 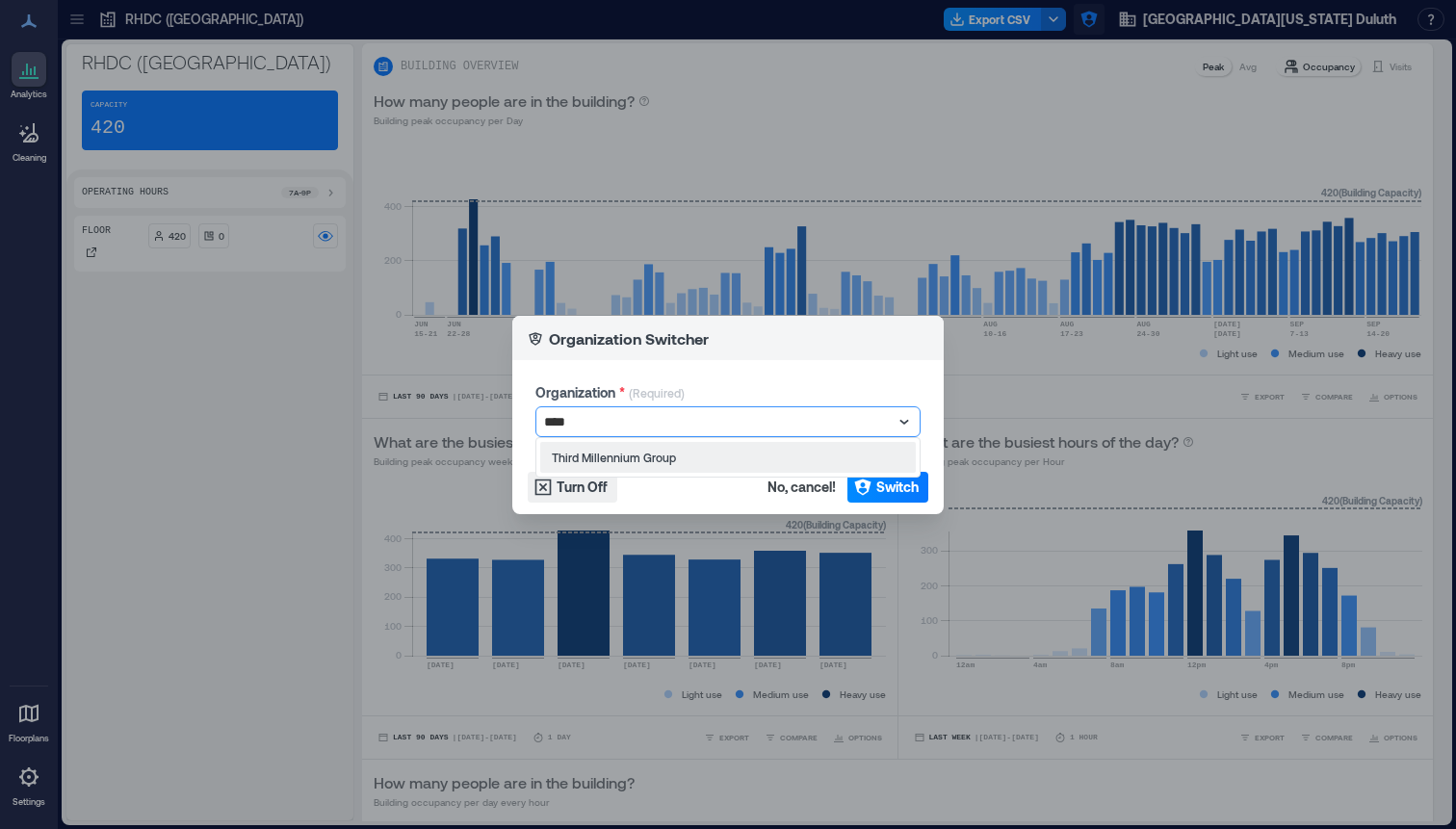 I want to click on p: (Required), so click(x=657, y=396).